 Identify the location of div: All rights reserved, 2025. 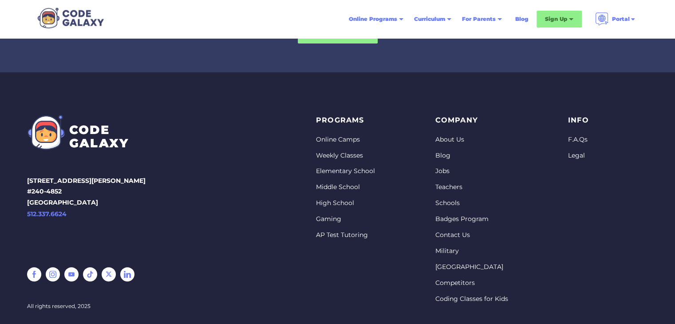
(86, 306).